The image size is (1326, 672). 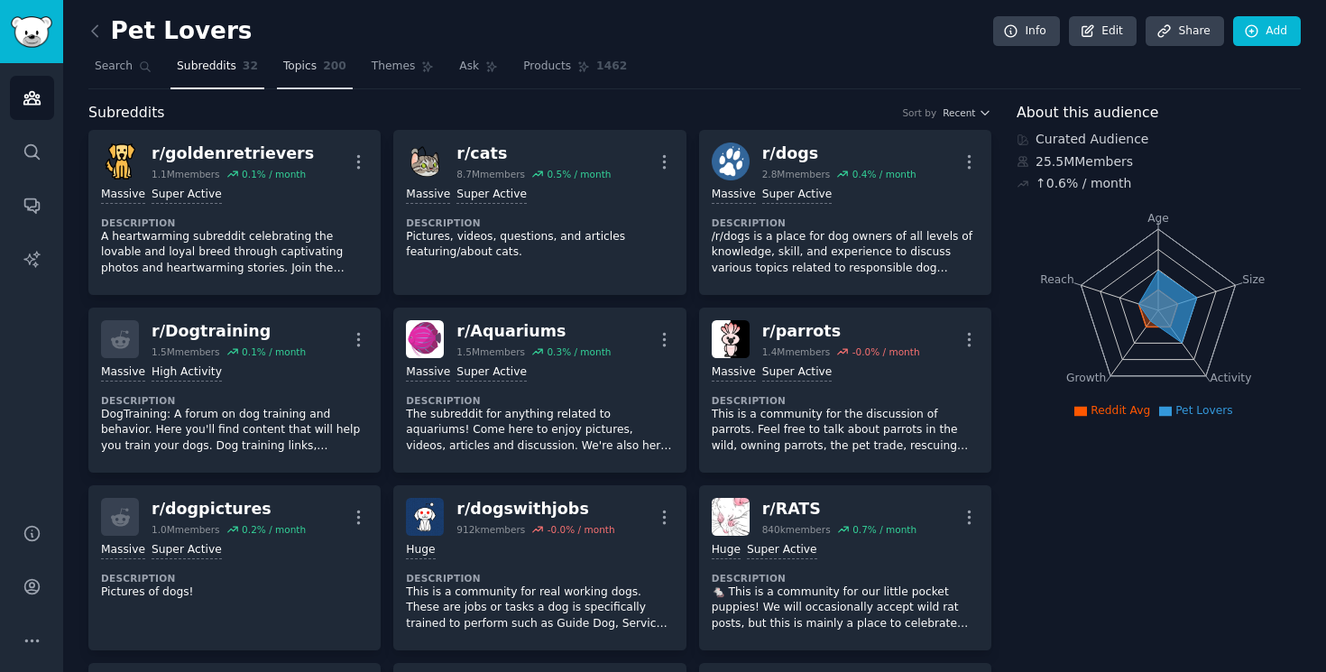 What do you see at coordinates (235, 593) in the screenshot?
I see `p: Pictures of dogs!` at bounding box center [235, 593].